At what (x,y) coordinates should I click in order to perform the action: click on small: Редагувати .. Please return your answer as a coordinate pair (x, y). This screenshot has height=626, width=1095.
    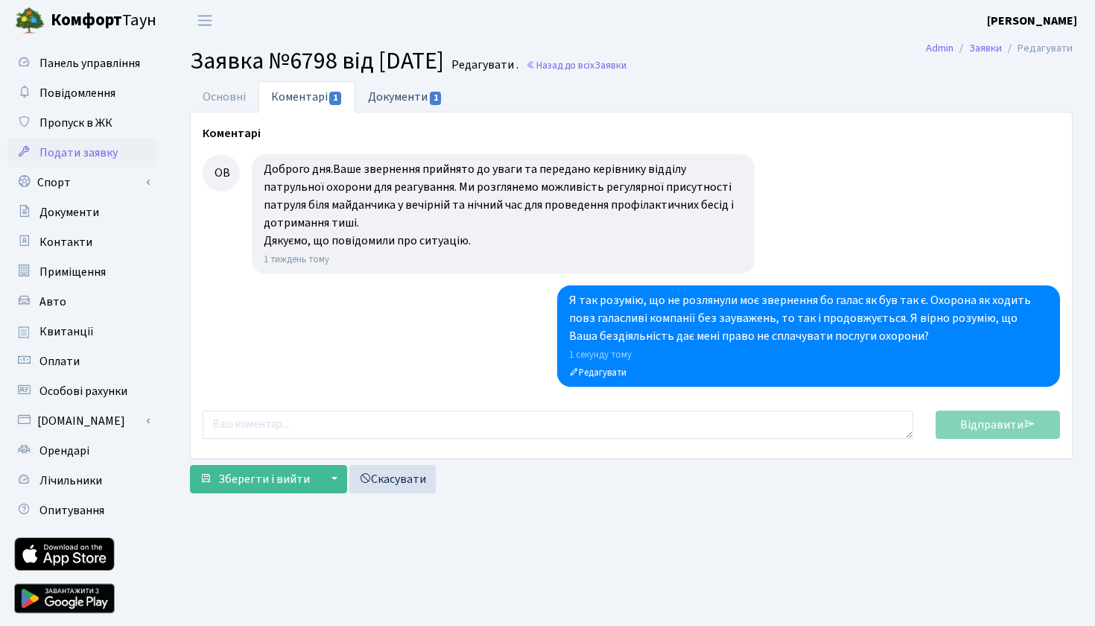
    Looking at the image, I should click on (484, 65).